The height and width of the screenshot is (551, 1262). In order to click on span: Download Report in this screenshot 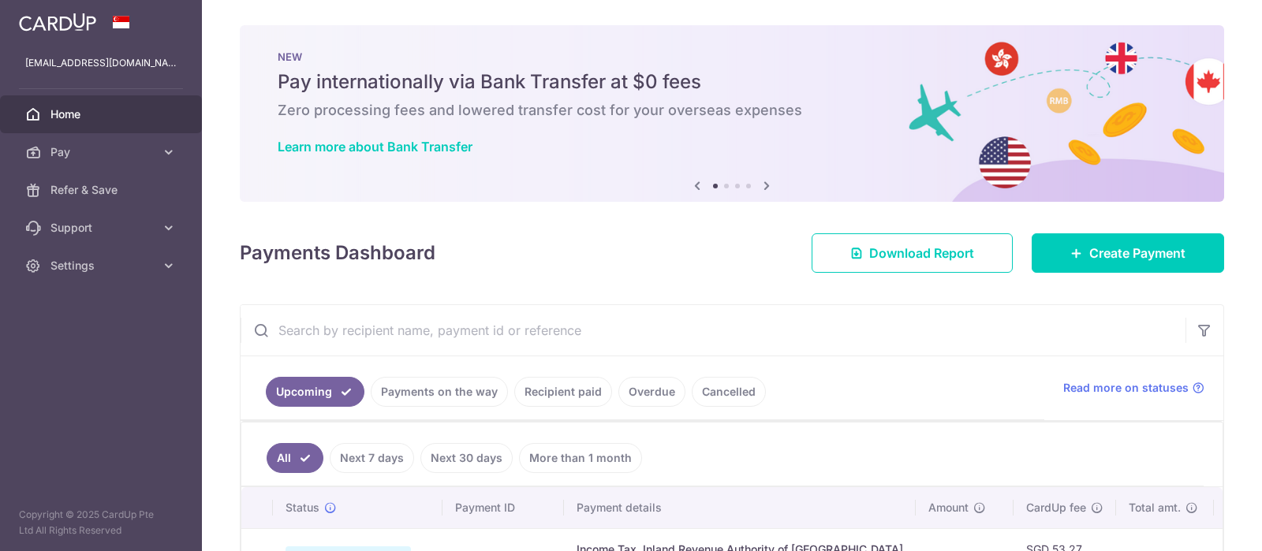, I will do `click(921, 253)`.